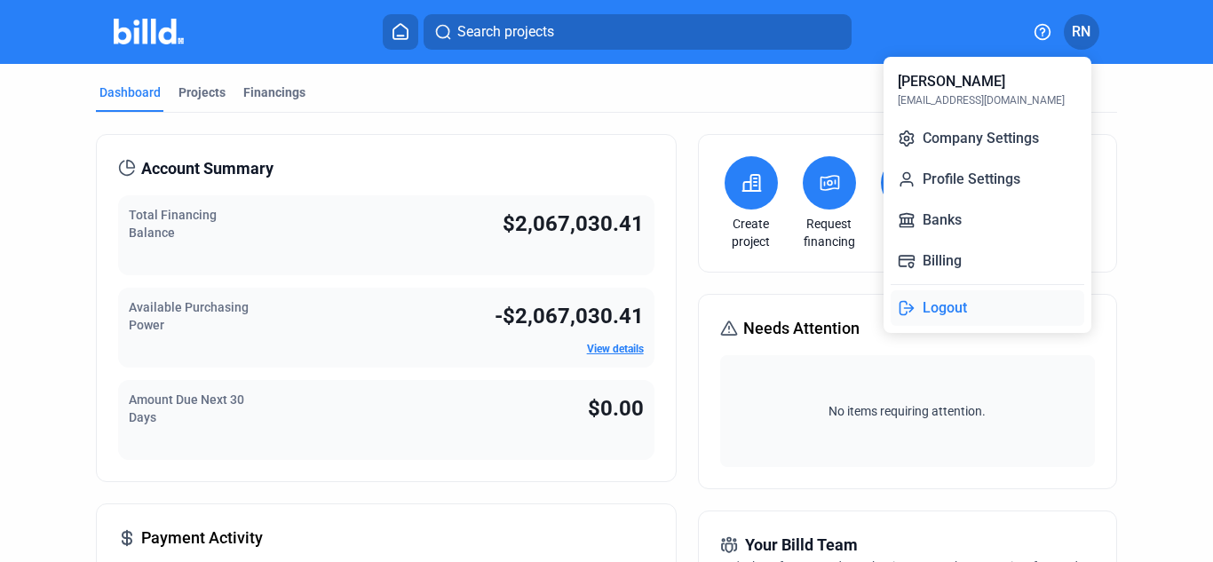 This screenshot has height=562, width=1213. What do you see at coordinates (988, 139) in the screenshot?
I see `button: Company Settings` at bounding box center [988, 139].